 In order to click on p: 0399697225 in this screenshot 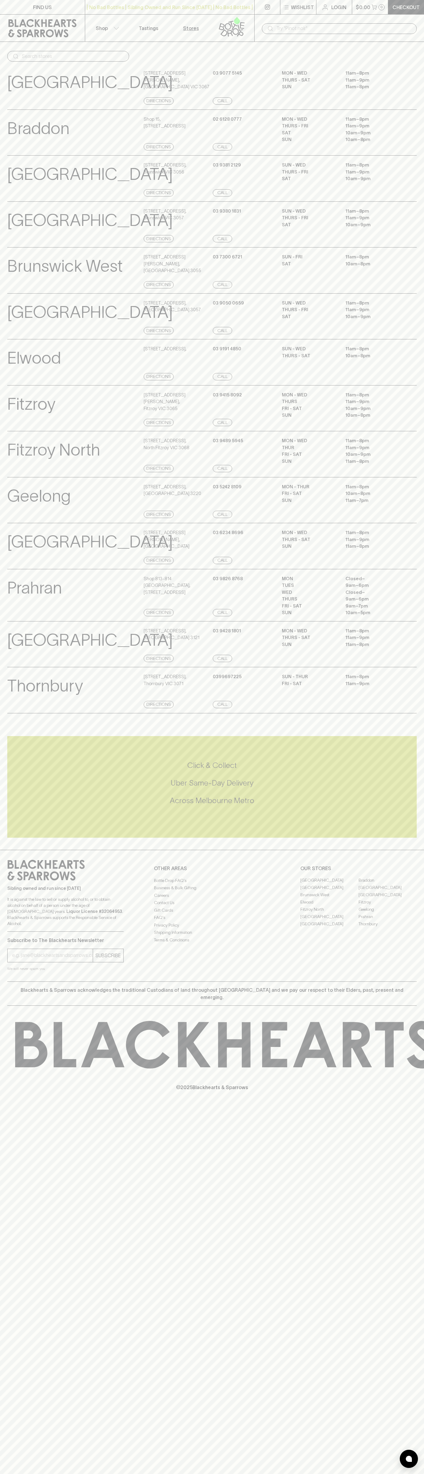, I will do `click(227, 676)`.